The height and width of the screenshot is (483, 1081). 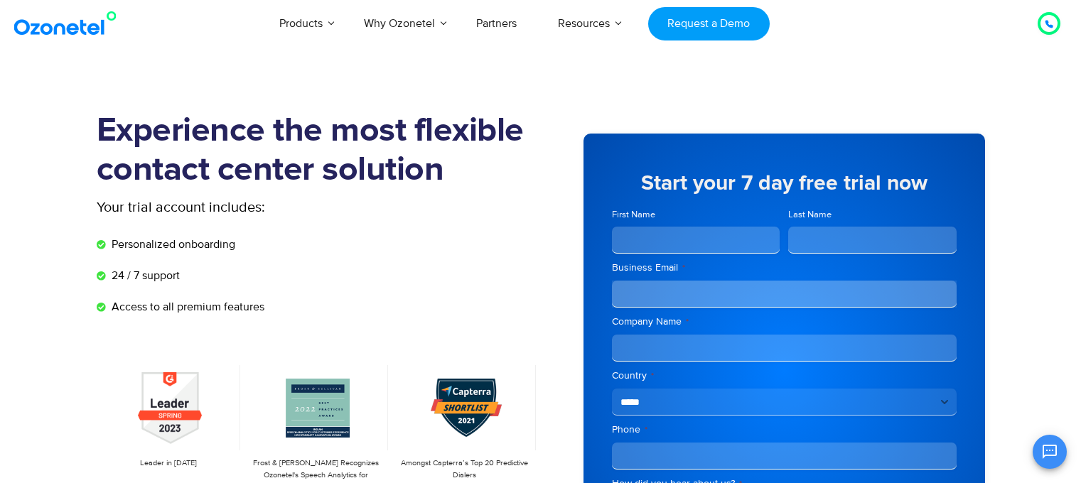 What do you see at coordinates (708, 23) in the screenshot?
I see `a: Request a Demo` at bounding box center [708, 23].